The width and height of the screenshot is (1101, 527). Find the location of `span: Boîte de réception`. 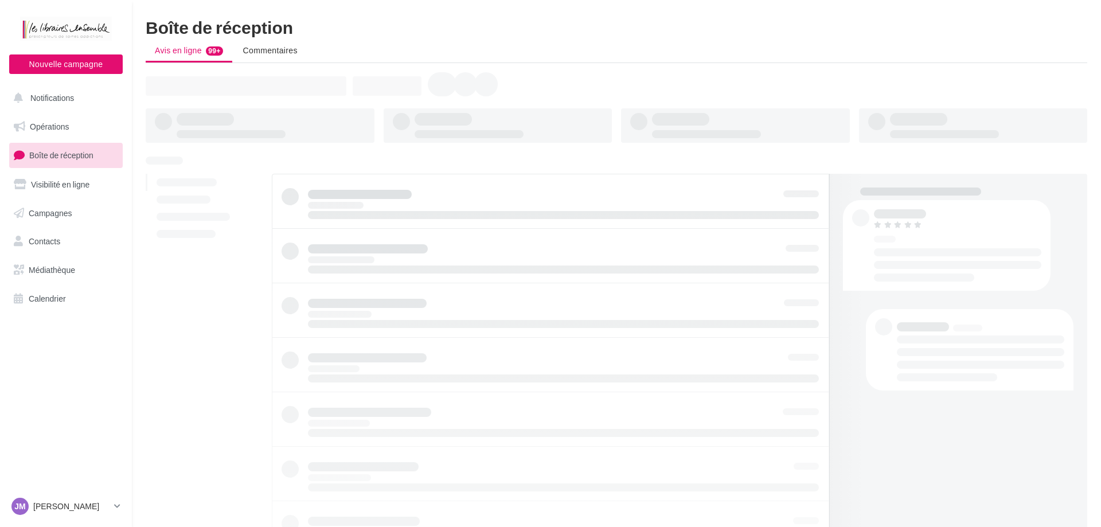

span: Boîte de réception is located at coordinates (61, 155).